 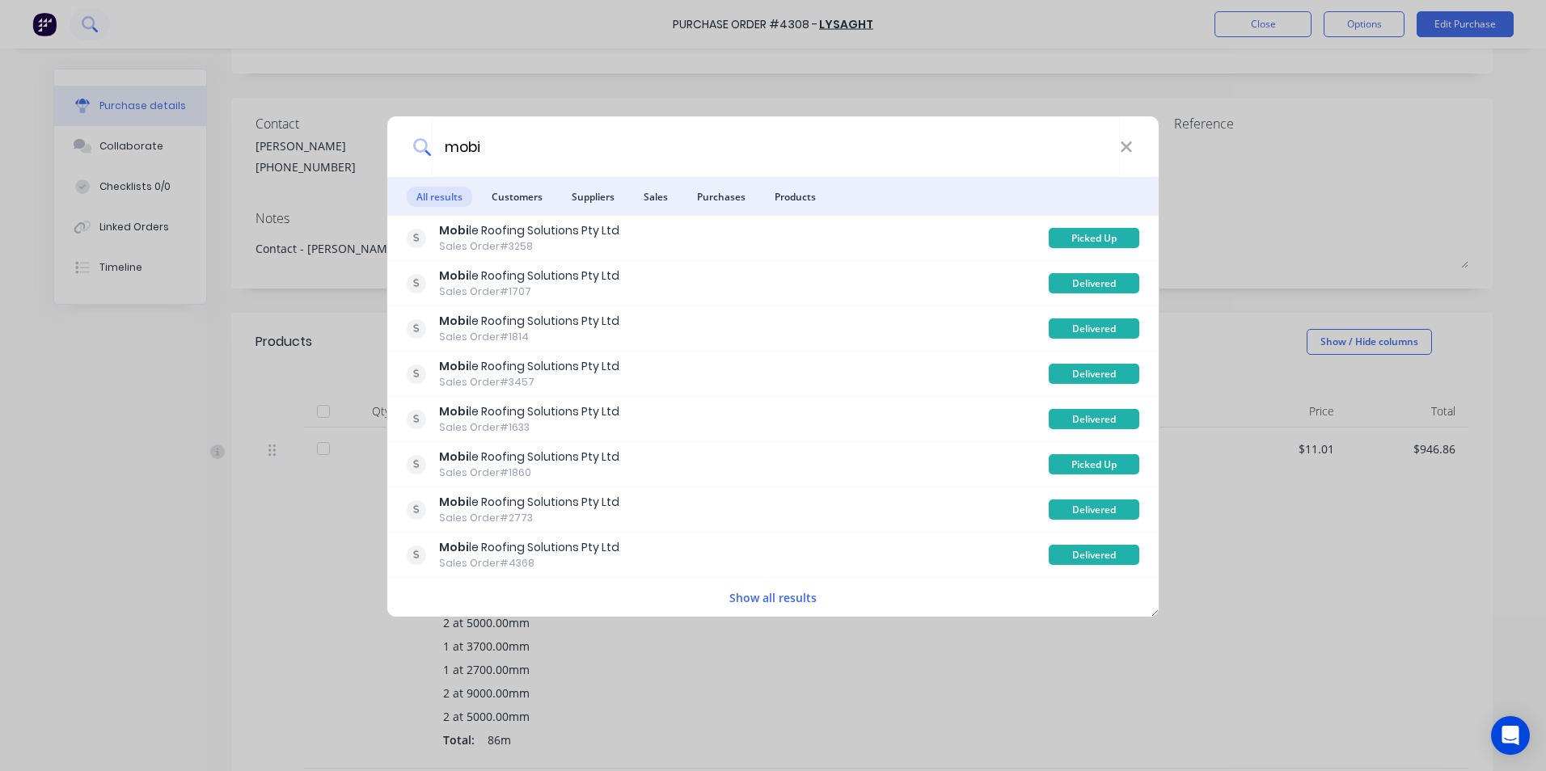 I want to click on span: Purchases, so click(x=721, y=196).